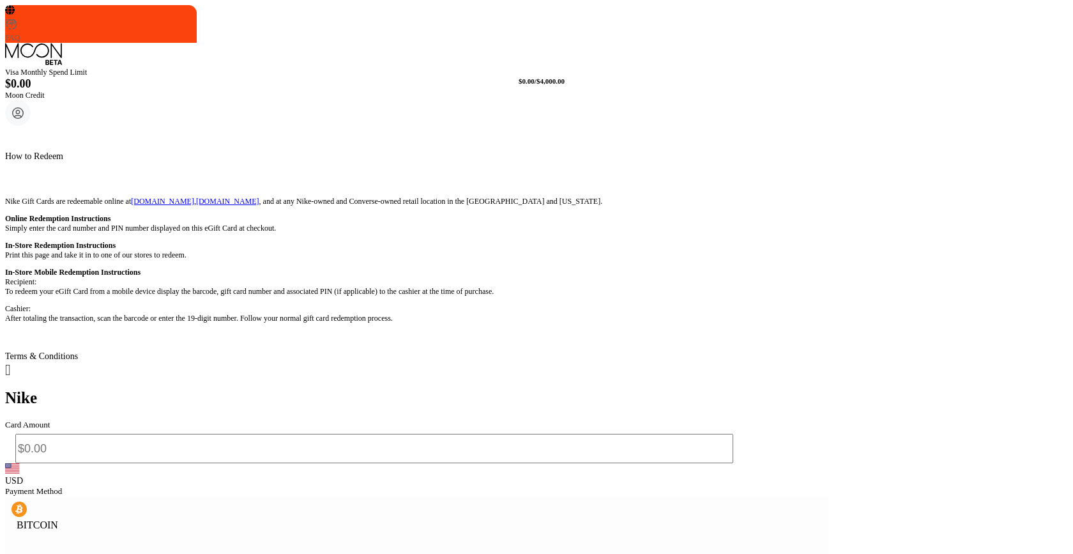  What do you see at coordinates (420, 525) in the screenshot?
I see `div: BITCOIN` at bounding box center [420, 525].